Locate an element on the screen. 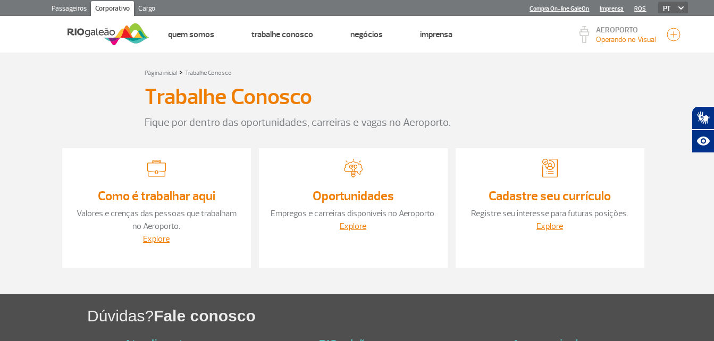 The width and height of the screenshot is (714, 341). a: Valores e crenças das pessoas que trabalham no Aeroporto. is located at coordinates (156, 220).